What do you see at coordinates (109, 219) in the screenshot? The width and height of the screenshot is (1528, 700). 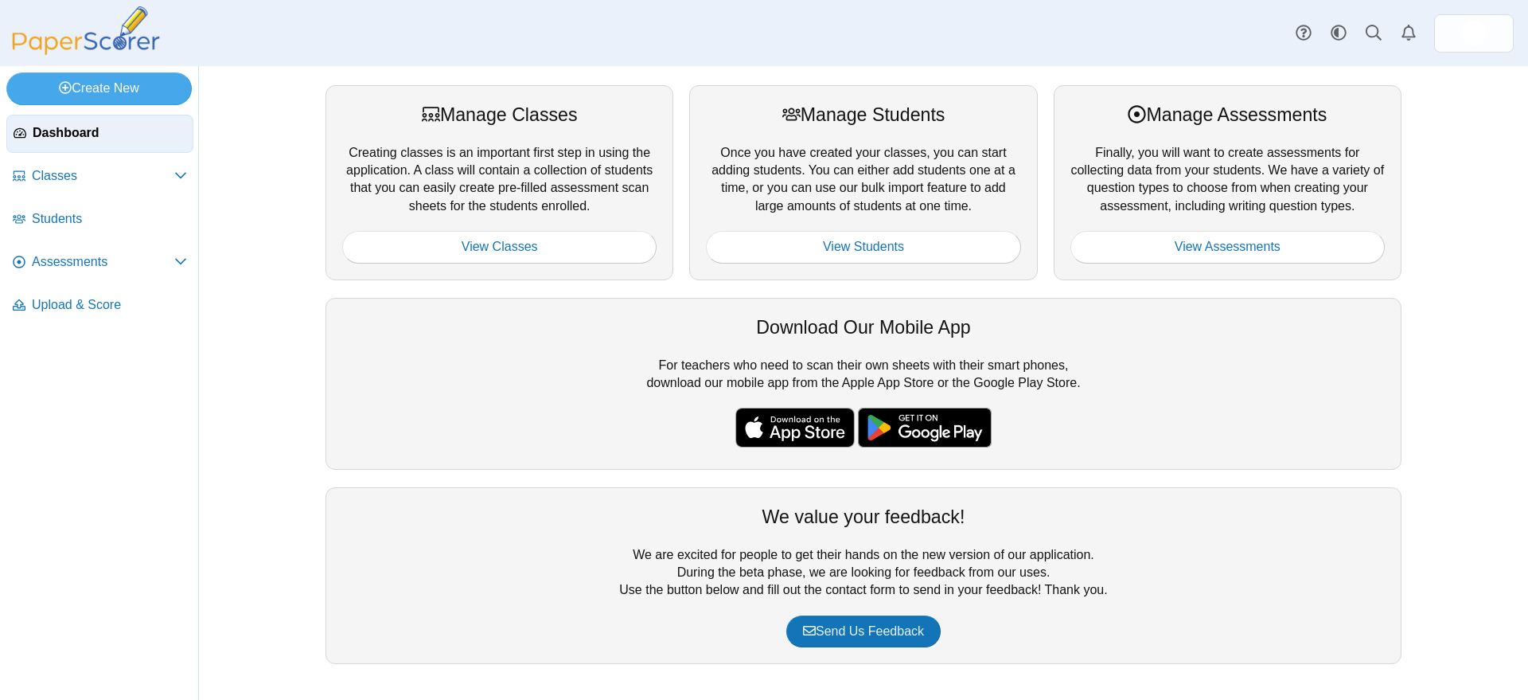 I see `span: Students` at bounding box center [109, 219].